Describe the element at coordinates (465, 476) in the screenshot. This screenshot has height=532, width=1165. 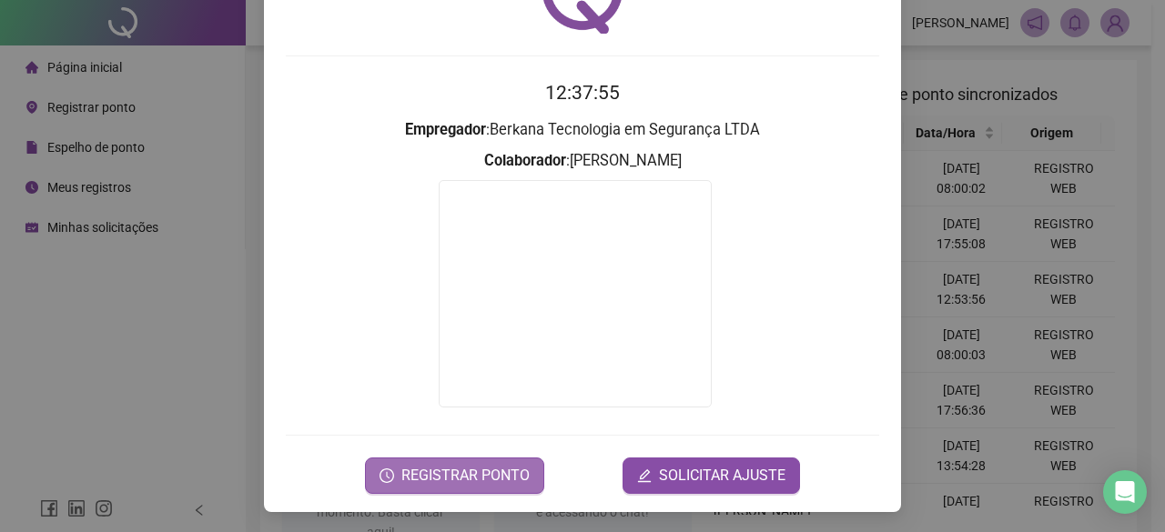
I see `span: REGISTRAR PONTO` at that location.